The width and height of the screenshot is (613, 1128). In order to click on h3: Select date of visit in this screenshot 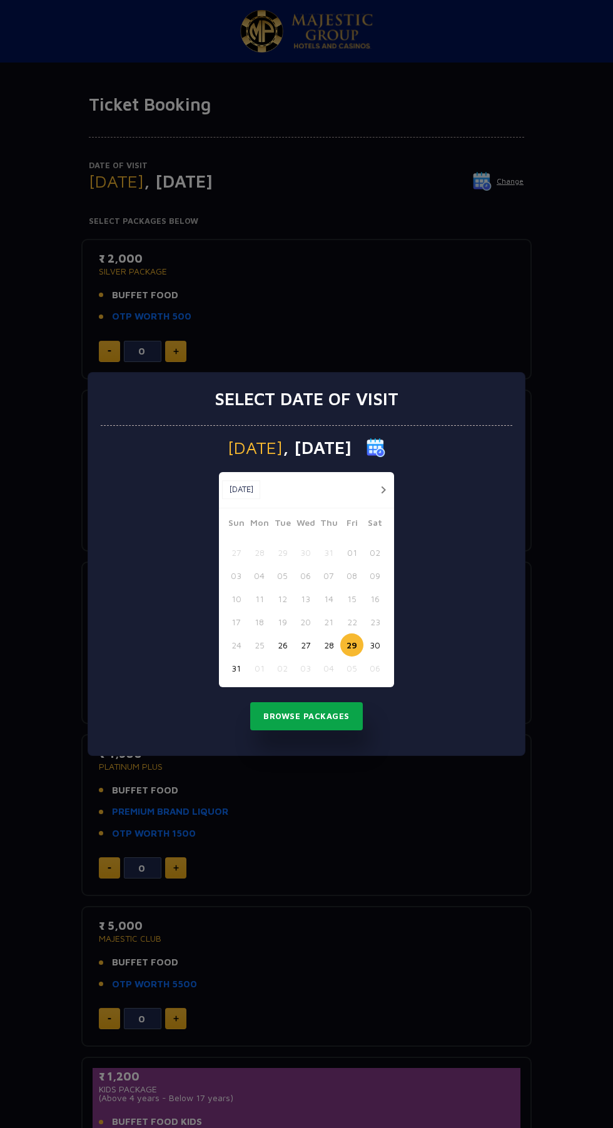, I will do `click(306, 399)`.